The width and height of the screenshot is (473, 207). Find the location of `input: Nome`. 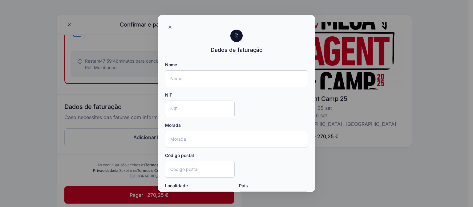

input: Nome is located at coordinates (236, 79).